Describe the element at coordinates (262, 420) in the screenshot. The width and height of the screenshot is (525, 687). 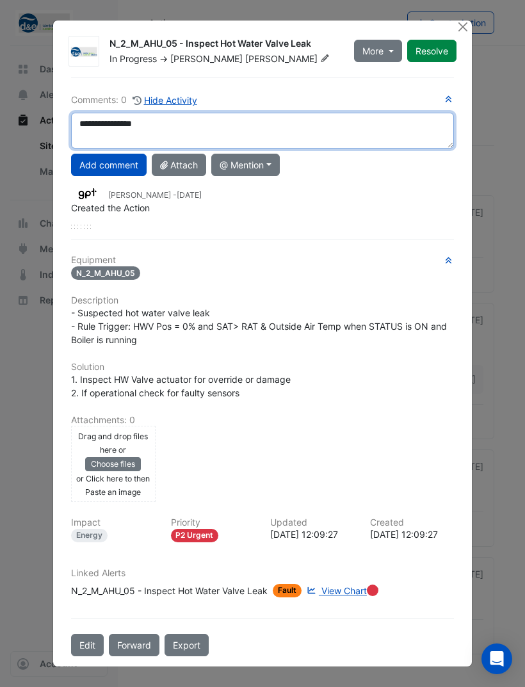
I see `h6: Attachments: 0` at that location.